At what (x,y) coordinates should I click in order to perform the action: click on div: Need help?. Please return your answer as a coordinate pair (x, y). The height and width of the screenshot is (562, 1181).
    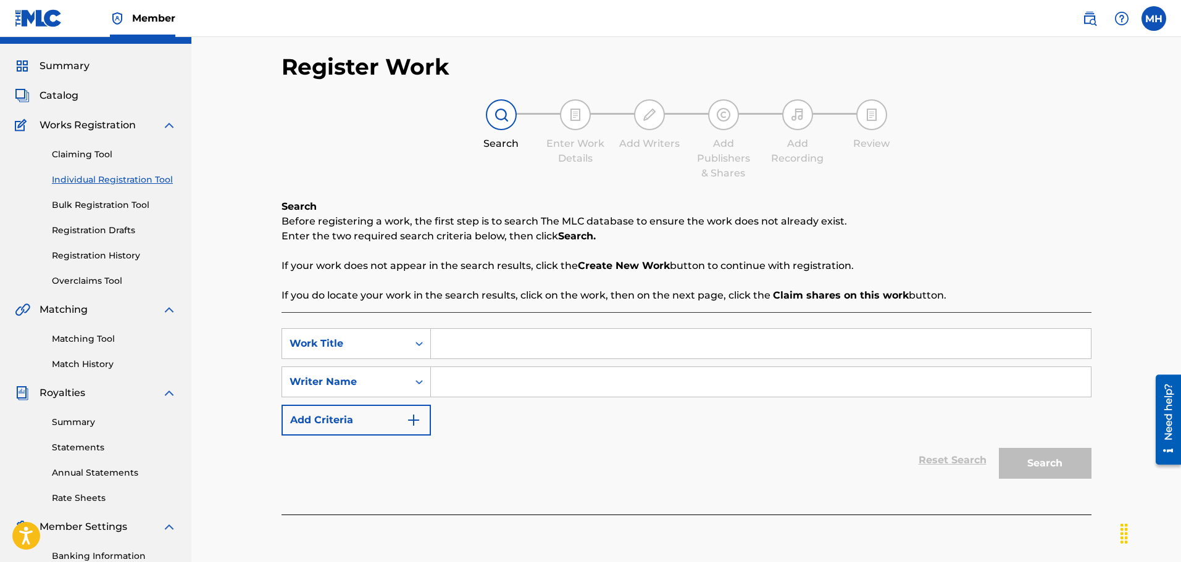
    Looking at the image, I should click on (22, 42).